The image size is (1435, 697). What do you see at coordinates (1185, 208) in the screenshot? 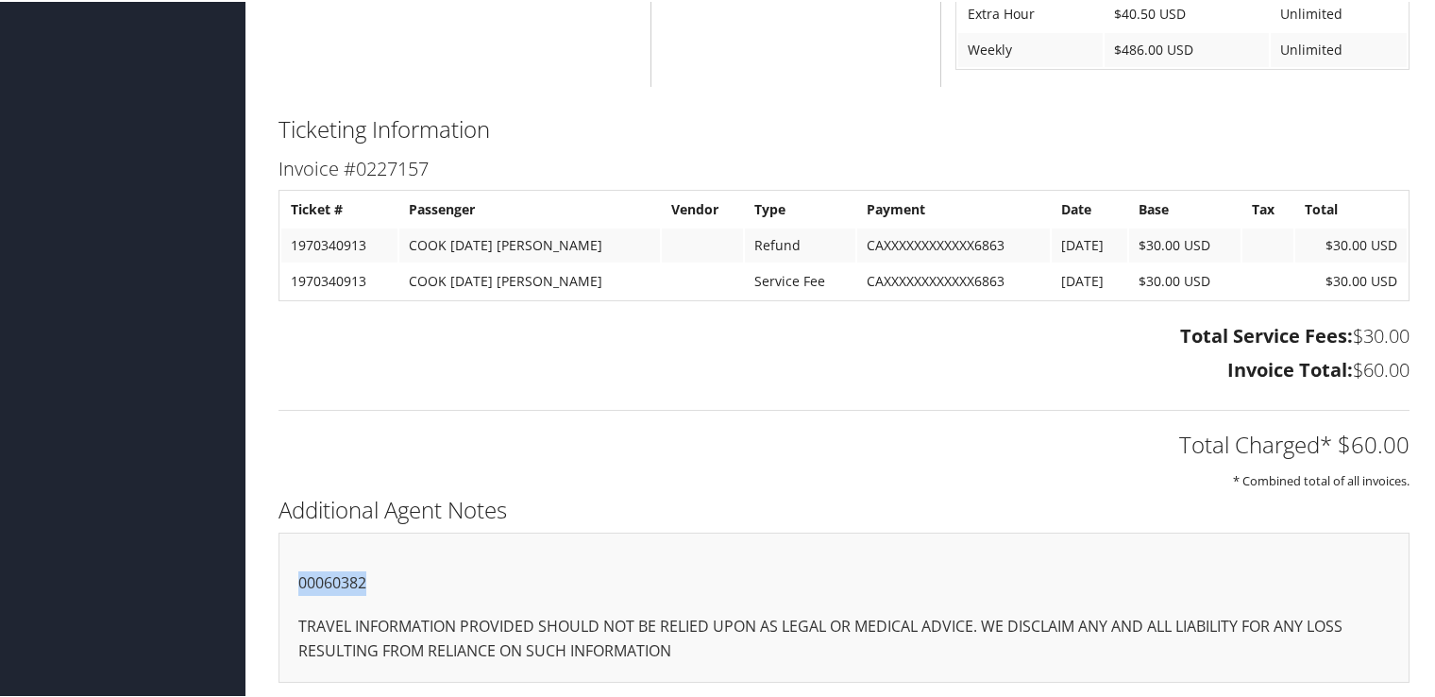
I see `th: Base` at bounding box center [1185, 208].